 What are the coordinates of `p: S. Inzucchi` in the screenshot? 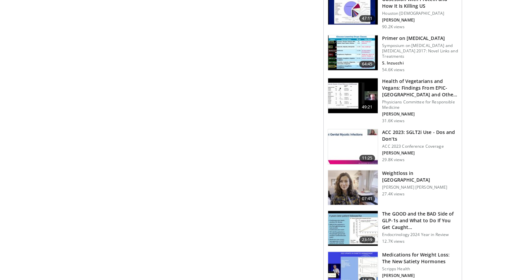 It's located at (420, 63).